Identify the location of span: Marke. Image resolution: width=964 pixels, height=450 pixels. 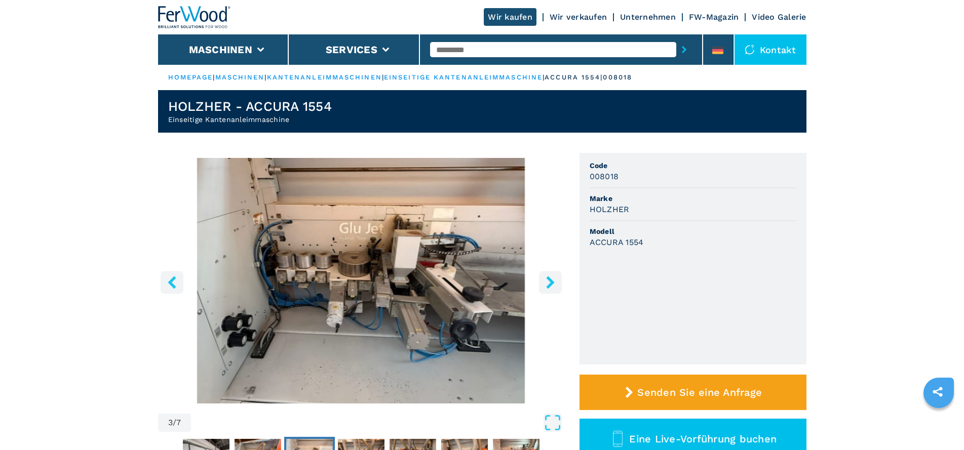
(693, 199).